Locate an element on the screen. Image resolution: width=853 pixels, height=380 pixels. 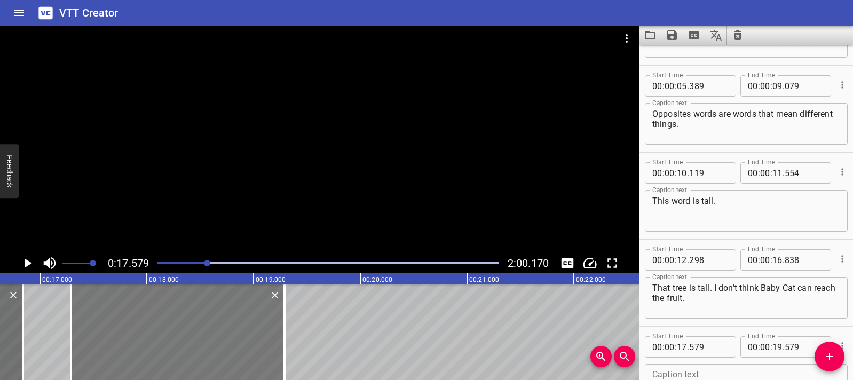
input: 09 is located at coordinates (777, 86).